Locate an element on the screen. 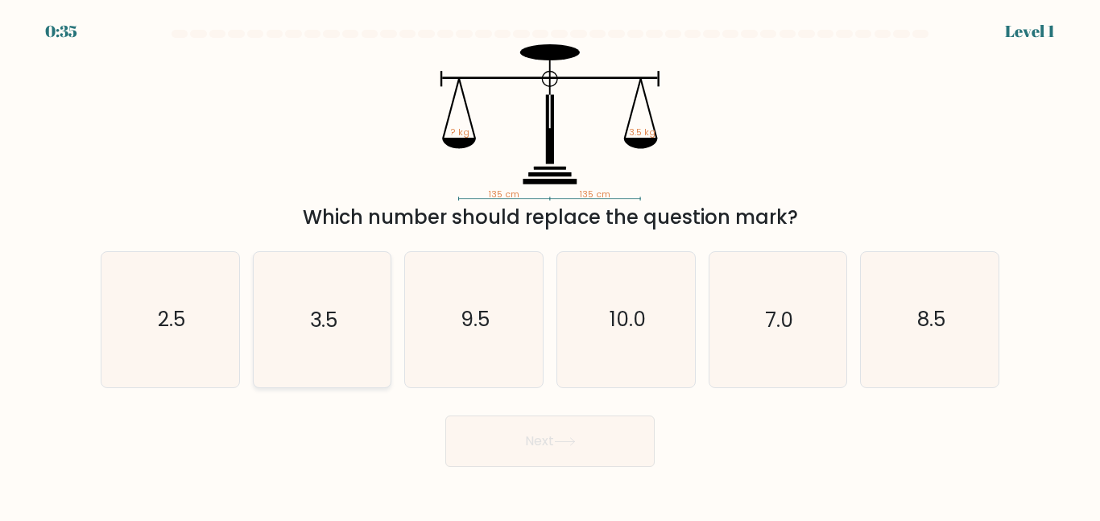 The image size is (1100, 521). text: 9.5 is located at coordinates (475, 319).